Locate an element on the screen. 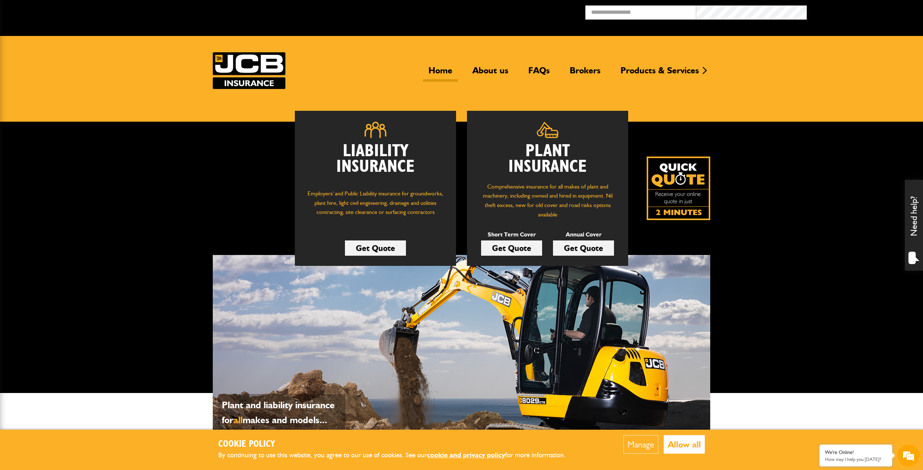  h2: Liability Insurance is located at coordinates (375, 163).